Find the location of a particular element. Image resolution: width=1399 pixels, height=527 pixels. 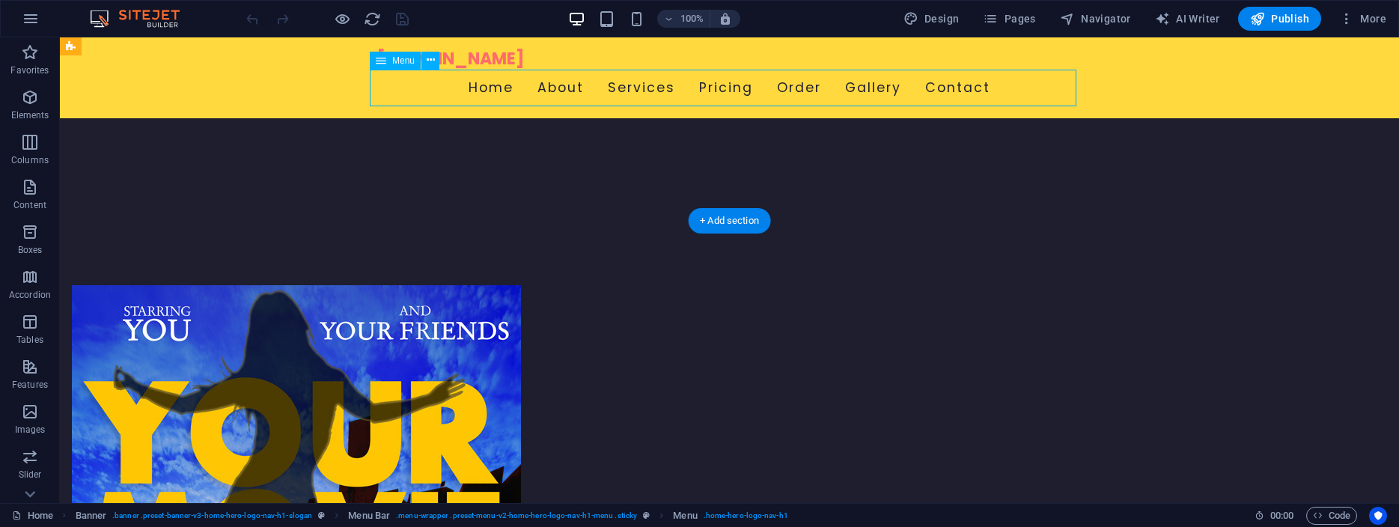

button: Navigator is located at coordinates (1095, 19).